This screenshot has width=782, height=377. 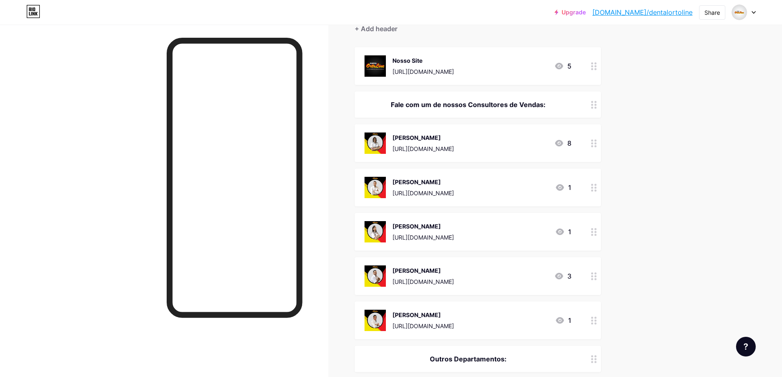 What do you see at coordinates (468, 105) in the screenshot?
I see `div: Fale com um de nossos Consultores de Vendas:` at bounding box center [468, 105].